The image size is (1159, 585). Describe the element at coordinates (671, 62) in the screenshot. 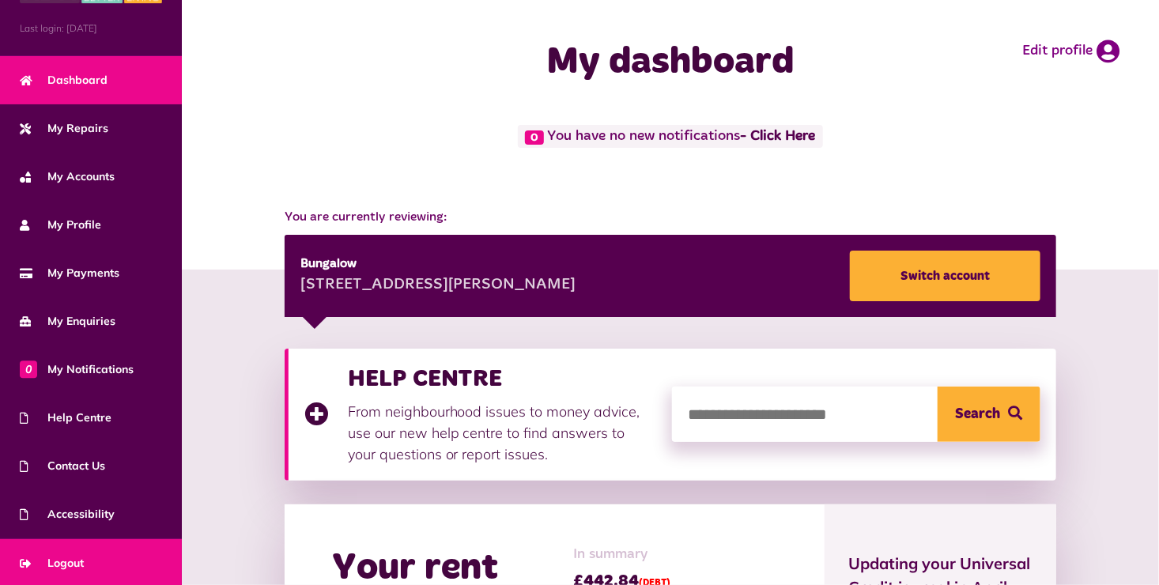

I see `h1: My dashboard` at that location.